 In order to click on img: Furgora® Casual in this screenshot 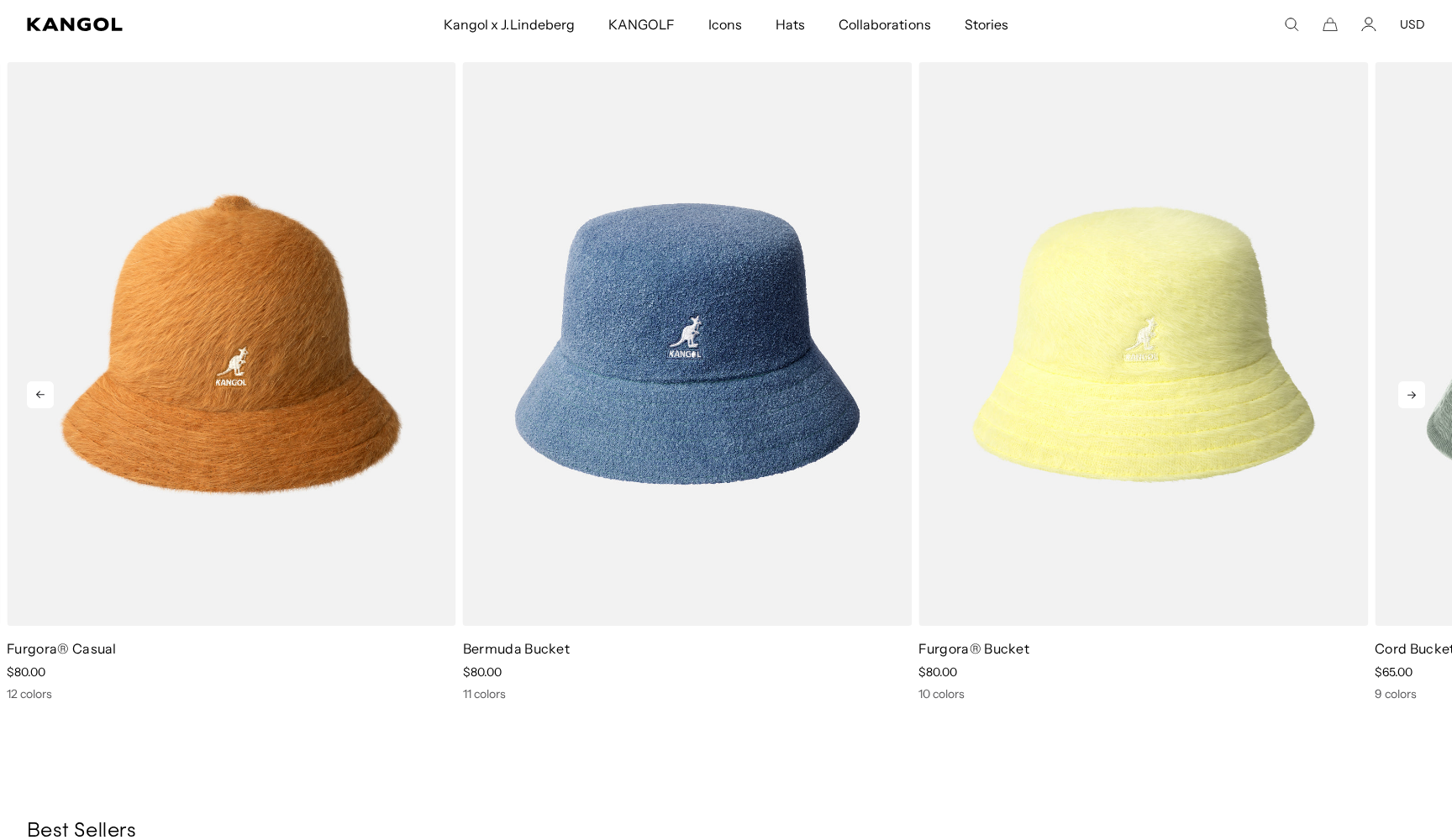, I will do `click(231, 343)`.